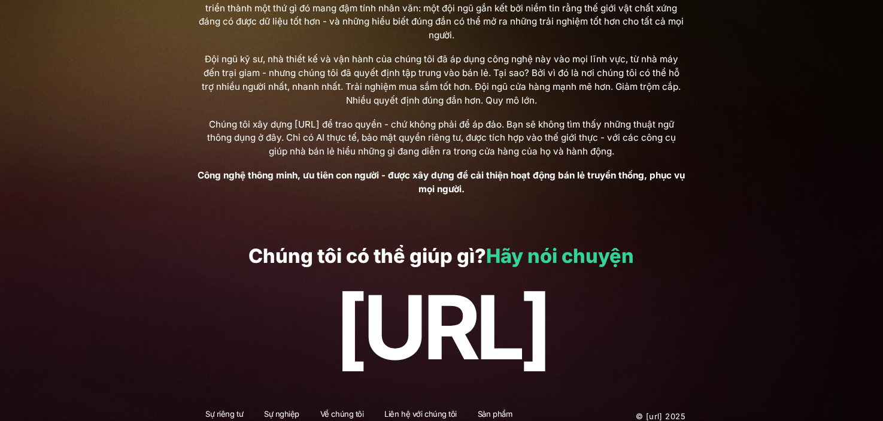  Describe the element at coordinates (559, 255) in the screenshot. I see `a: Hãy nói chuyện` at that location.